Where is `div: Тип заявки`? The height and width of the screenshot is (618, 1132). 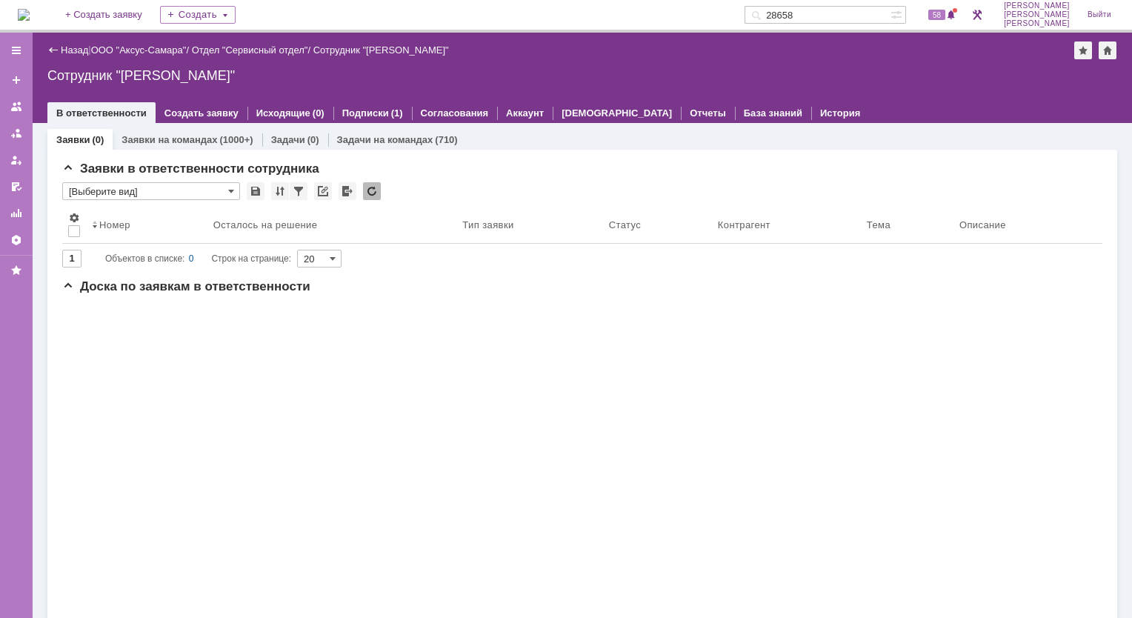
div: Тип заявки is located at coordinates (488, 225).